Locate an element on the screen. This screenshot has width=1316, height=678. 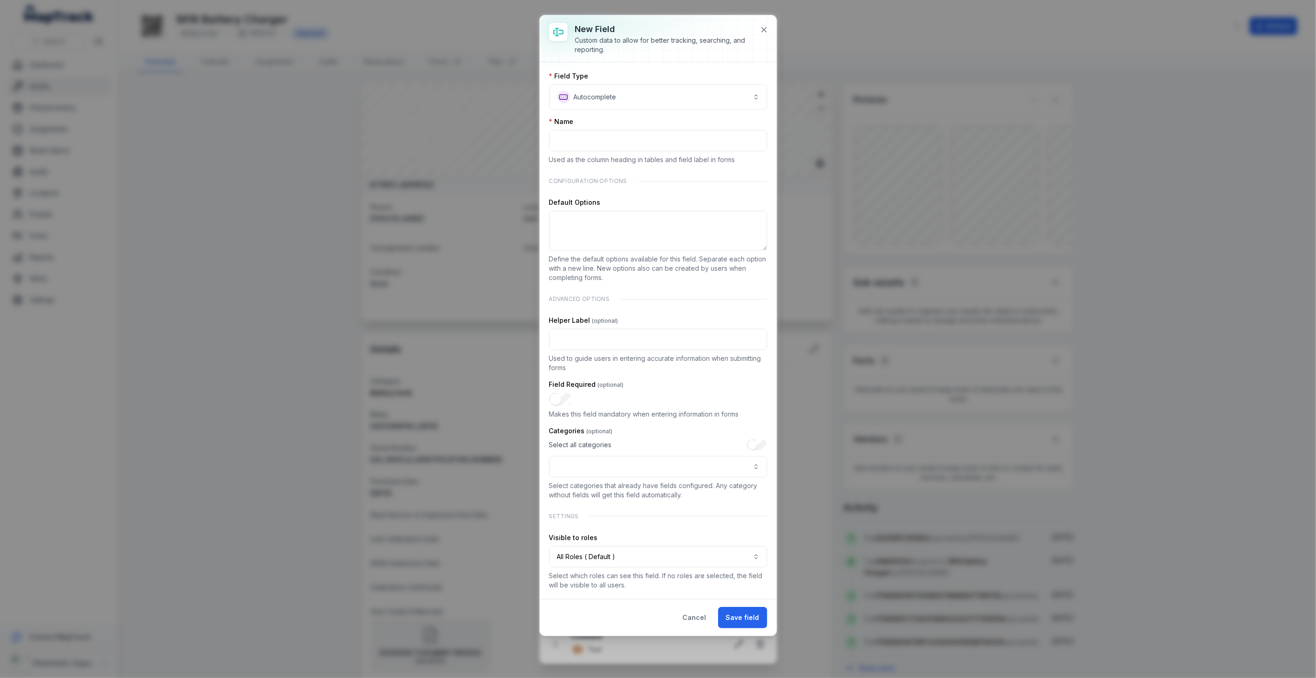
div: Configuration Options is located at coordinates (658, 181).